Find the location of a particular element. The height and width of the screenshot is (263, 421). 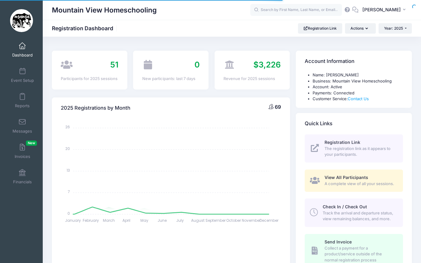

a: Reports is located at coordinates (22, 100).